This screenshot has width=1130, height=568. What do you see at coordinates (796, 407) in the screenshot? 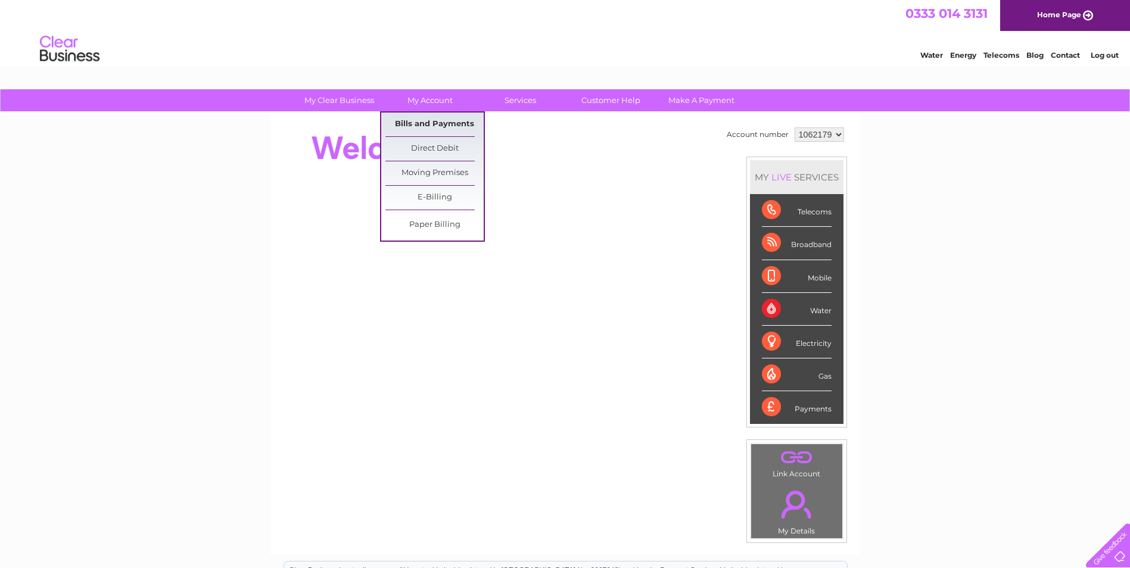
I see `div: Payments` at bounding box center [796, 407].